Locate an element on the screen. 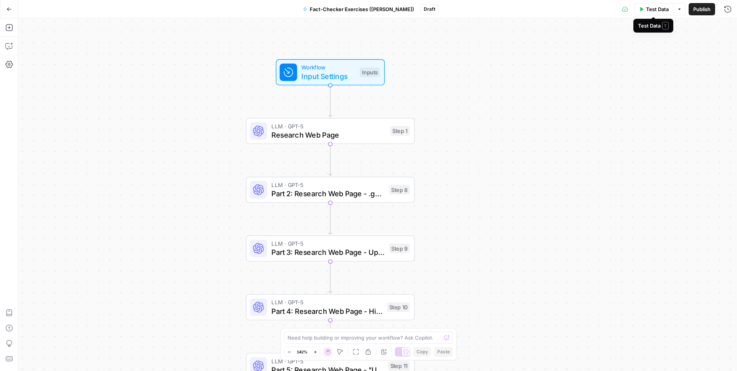 Image resolution: width=737 pixels, height=371 pixels. button: Publish is located at coordinates (701, 9).